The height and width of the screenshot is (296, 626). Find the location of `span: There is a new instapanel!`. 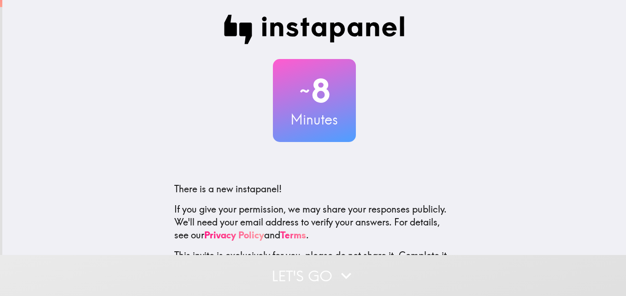

span: There is a new instapanel! is located at coordinates (228, 188).